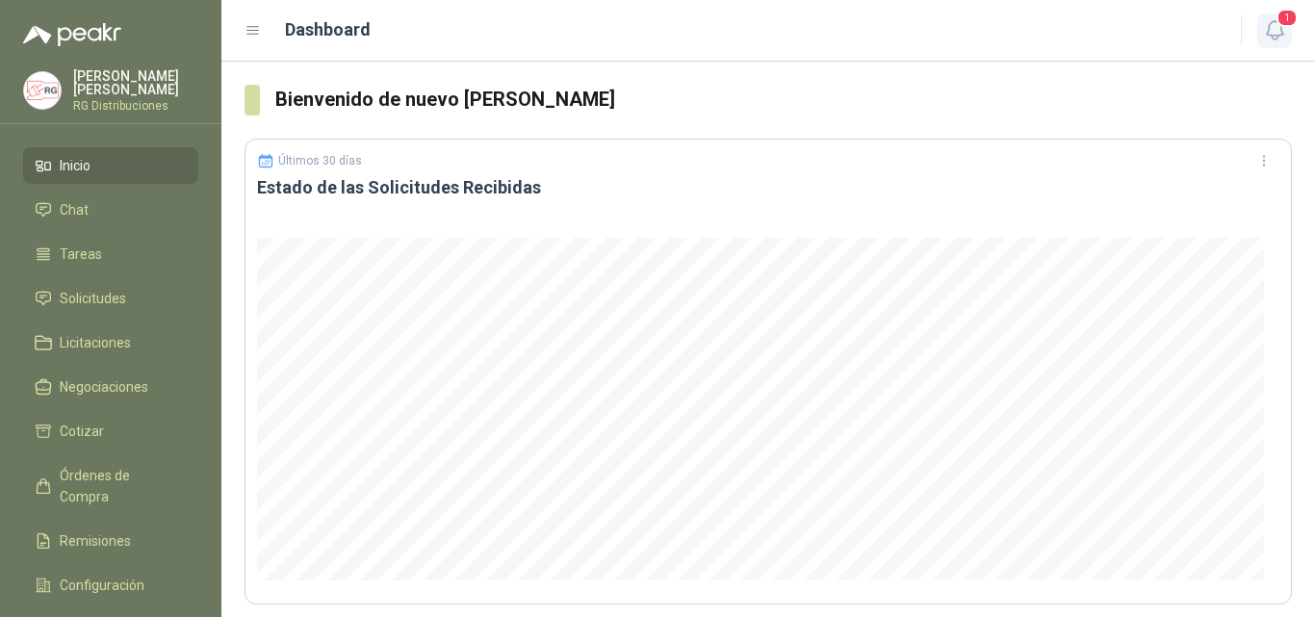 The height and width of the screenshot is (617, 1315). What do you see at coordinates (111, 210) in the screenshot?
I see `a: Chat` at bounding box center [111, 210].